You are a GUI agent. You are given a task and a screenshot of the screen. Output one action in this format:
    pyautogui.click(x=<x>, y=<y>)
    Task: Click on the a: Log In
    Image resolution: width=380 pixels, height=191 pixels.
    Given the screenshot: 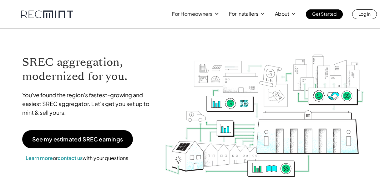 What is the action you would take?
    pyautogui.click(x=365, y=14)
    